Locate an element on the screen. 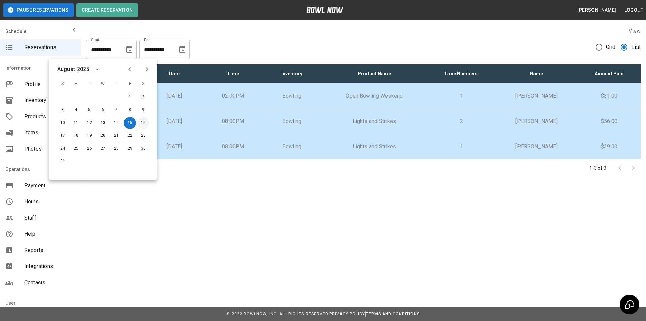  button: Aug 13, 2025 is located at coordinates (103, 123).